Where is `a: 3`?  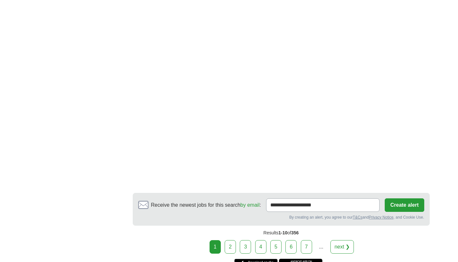 a: 3 is located at coordinates (245, 247).